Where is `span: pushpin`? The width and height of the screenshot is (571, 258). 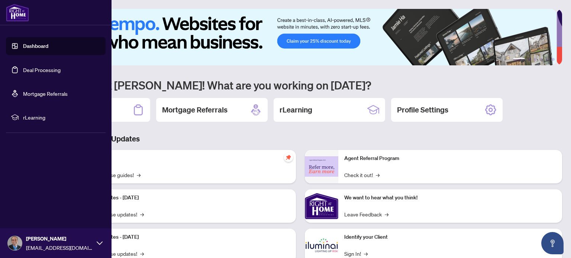
span: pushpin is located at coordinates (288, 158).